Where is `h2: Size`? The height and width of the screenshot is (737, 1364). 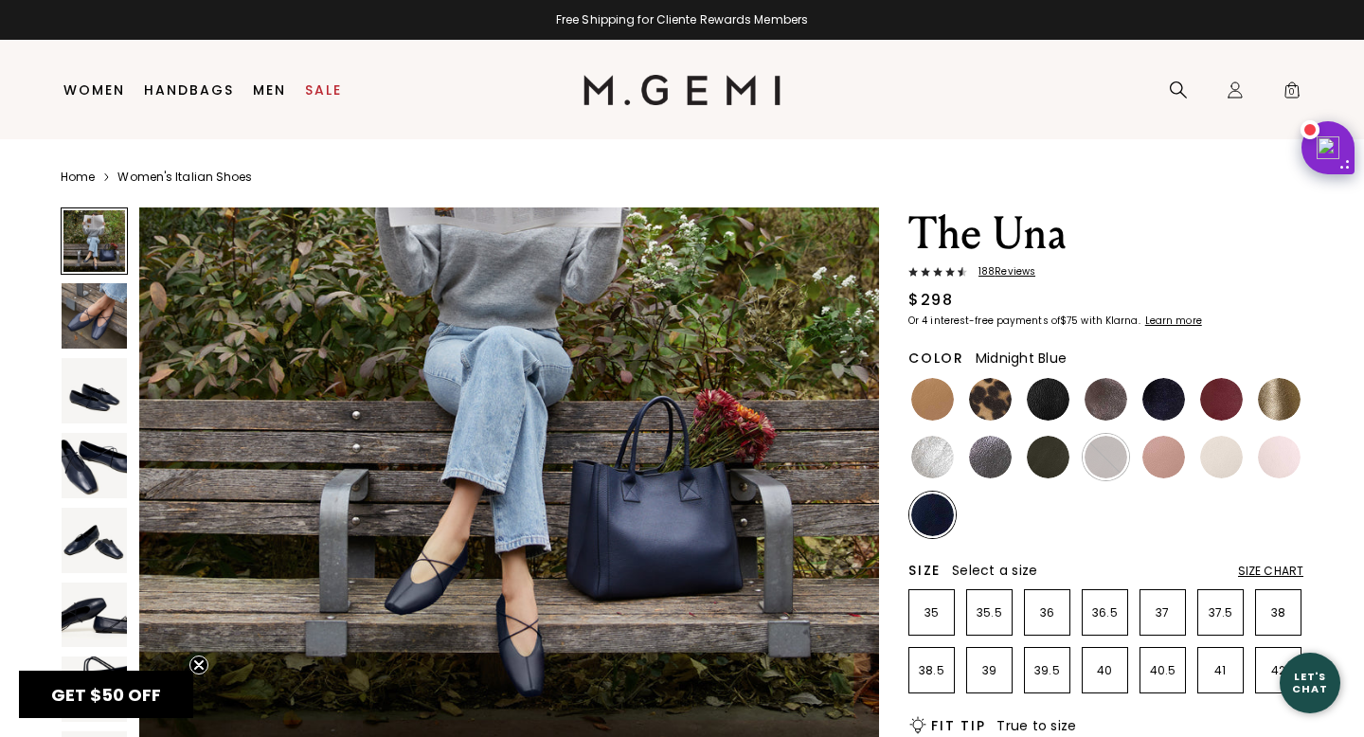 h2: Size is located at coordinates (924, 570).